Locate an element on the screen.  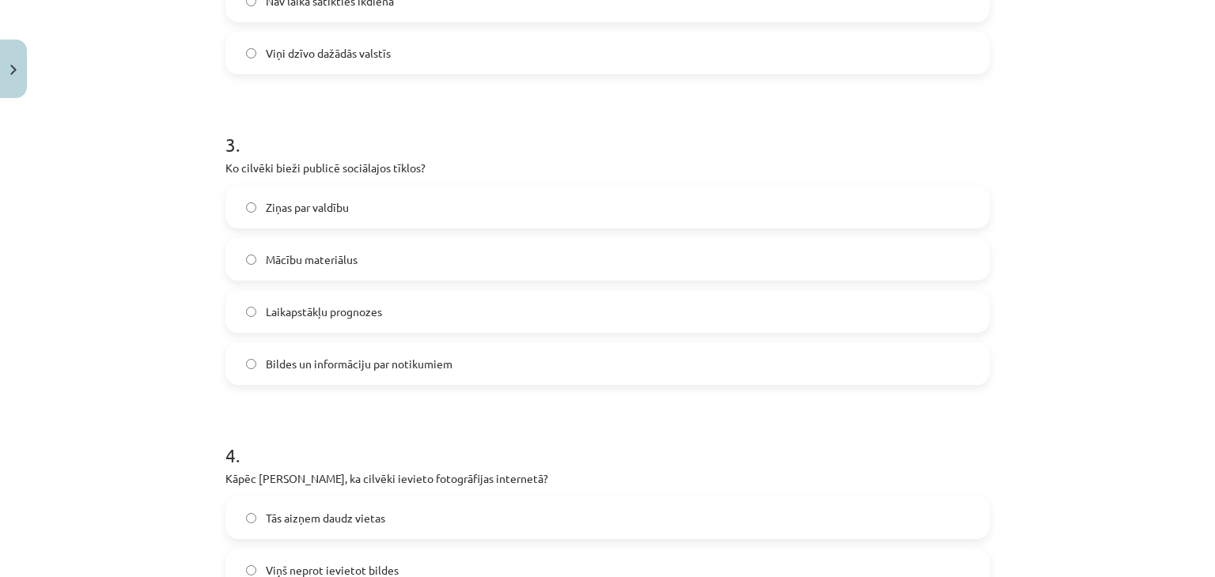
input: Mācību materiālus is located at coordinates (251, 259).